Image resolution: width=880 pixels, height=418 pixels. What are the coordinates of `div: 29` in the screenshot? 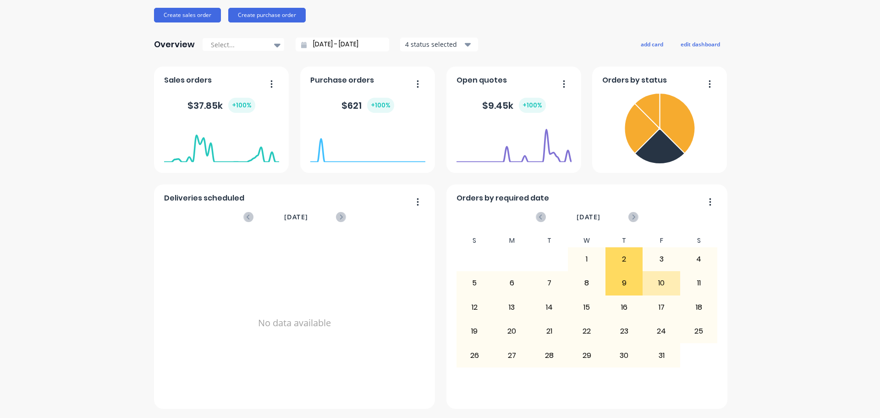 It's located at (587, 355).